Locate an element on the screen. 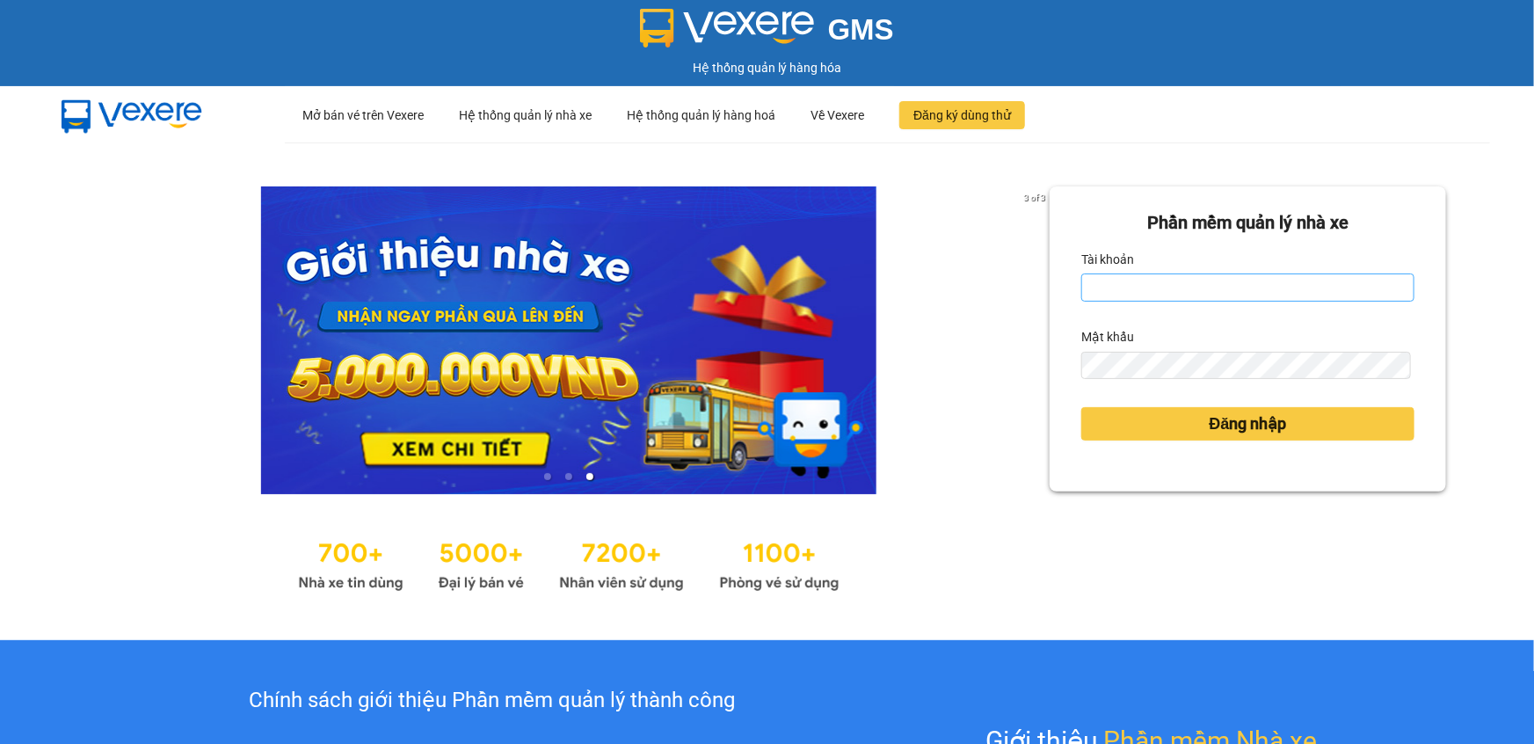 The image size is (1534, 744). span: GMS is located at coordinates (860, 29).